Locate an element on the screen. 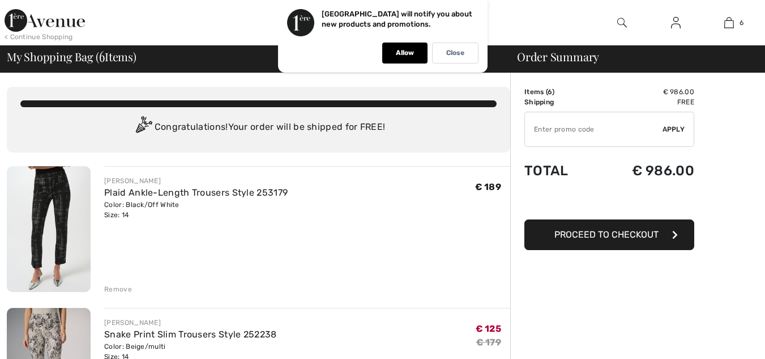  div: Congratulations! Your order will be shipped for FREE! is located at coordinates (258, 127).